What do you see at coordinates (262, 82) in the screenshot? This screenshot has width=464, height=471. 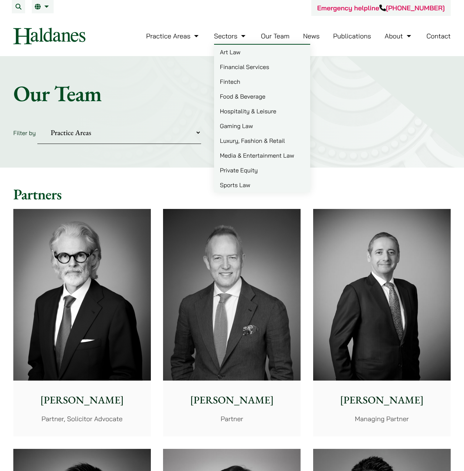 I see `a: Fintech` at bounding box center [262, 82].